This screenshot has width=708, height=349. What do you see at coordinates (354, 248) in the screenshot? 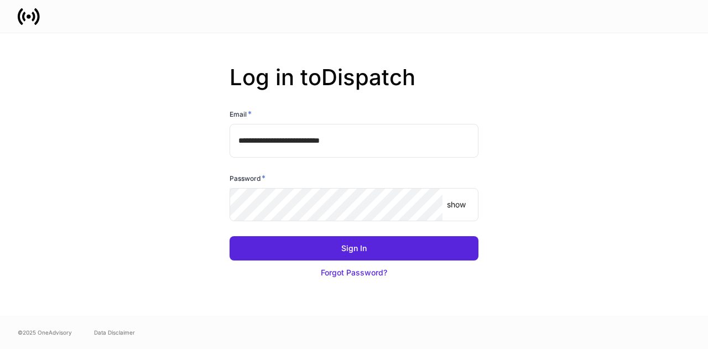
I see `button: Sign In` at bounding box center [354, 248].